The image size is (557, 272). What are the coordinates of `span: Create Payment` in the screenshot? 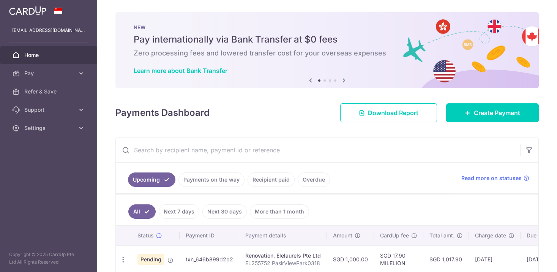 It's located at (497, 113).